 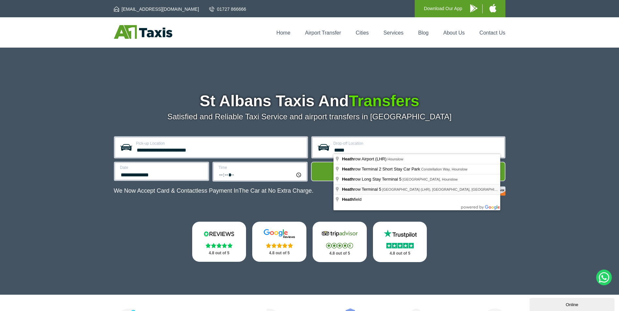 What do you see at coordinates (260, 168) in the screenshot?
I see `label: Time` at bounding box center [260, 168].